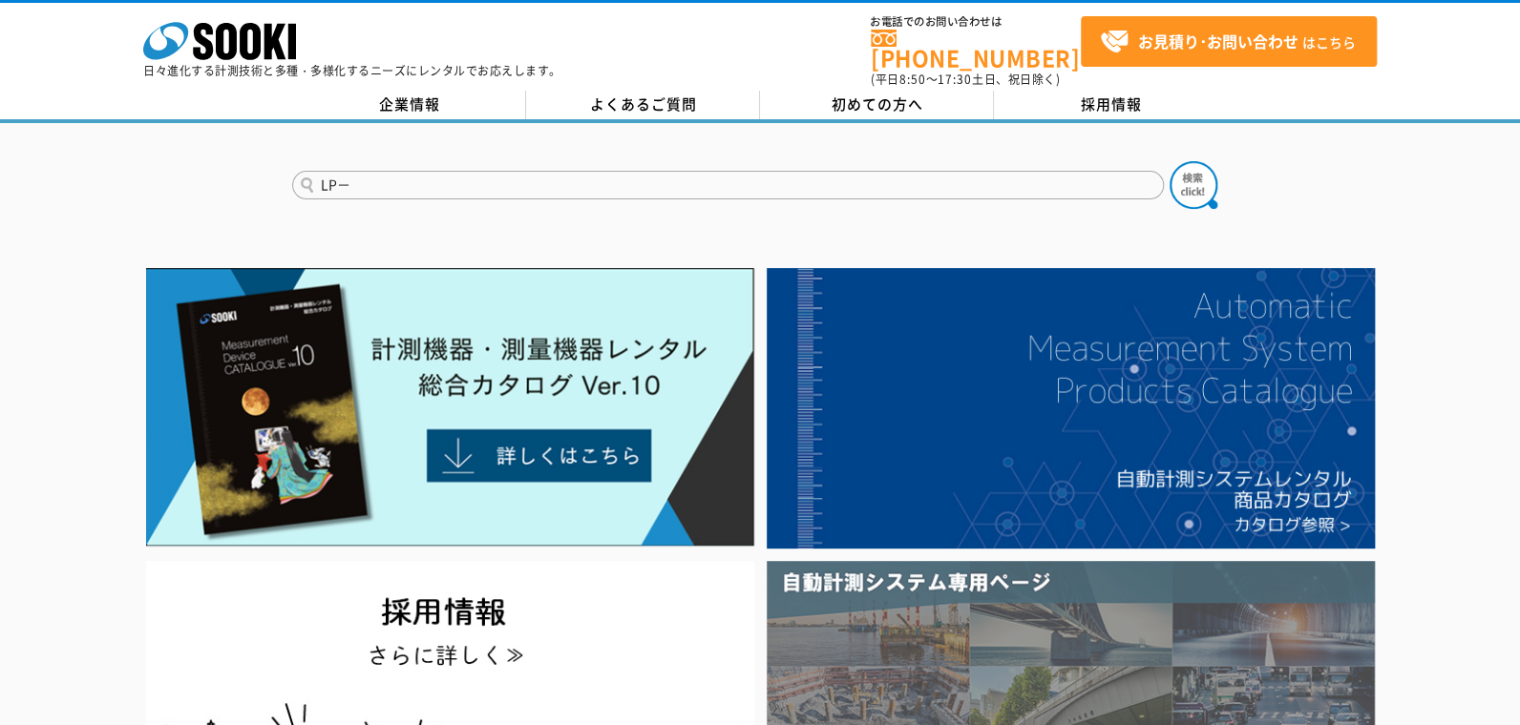  I want to click on a: よくあるご質問, so click(642, 105).